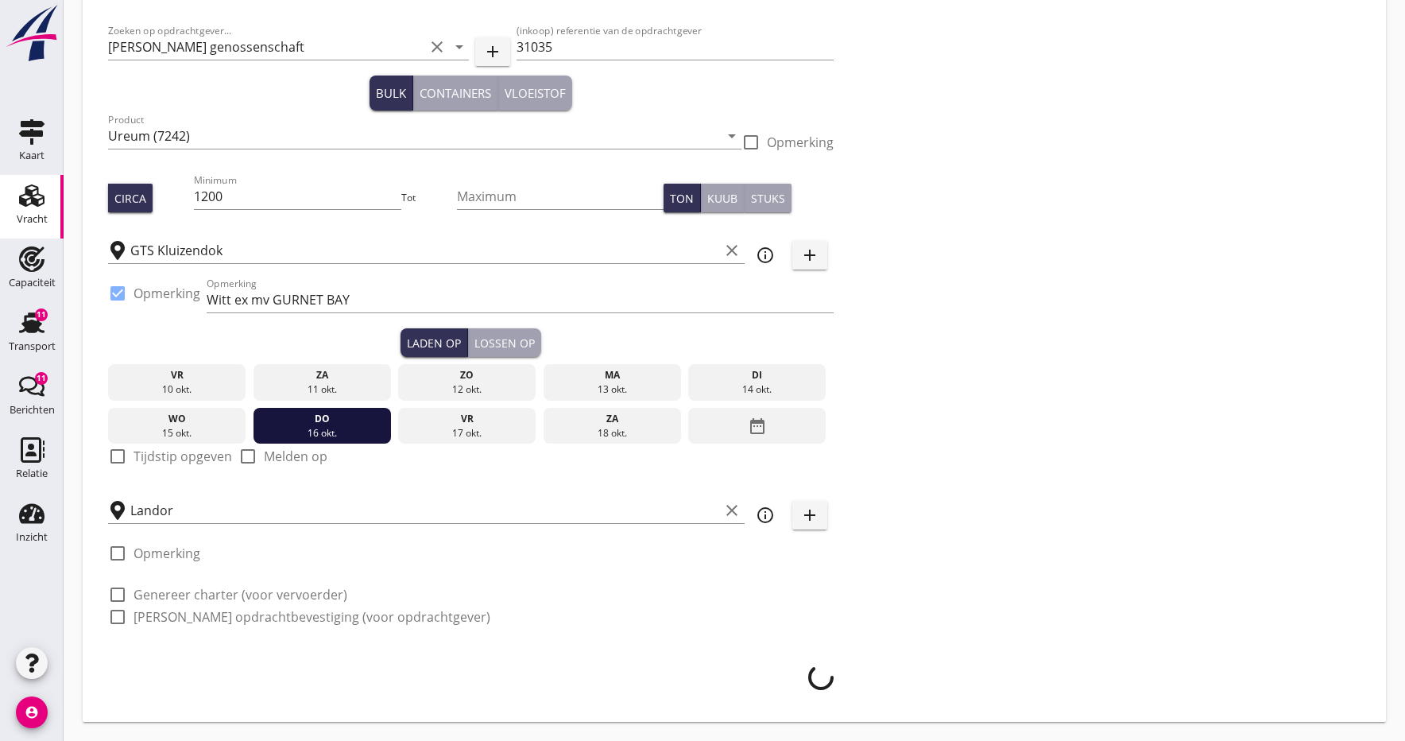  Describe the element at coordinates (429, 198) in the screenshot. I see `div: Tot` at that location.